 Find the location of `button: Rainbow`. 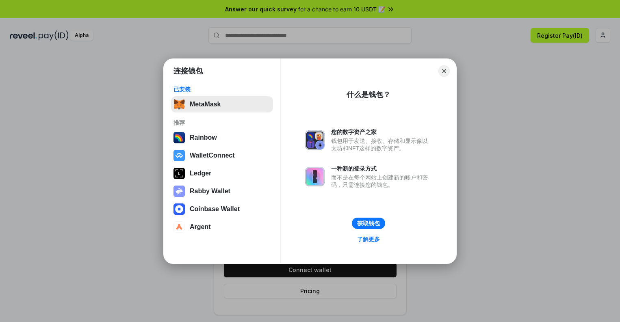

button: Rainbow is located at coordinates (222, 138).